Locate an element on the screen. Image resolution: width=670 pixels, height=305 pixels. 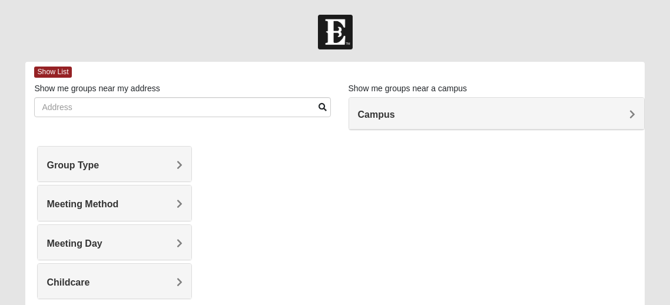
div: Childcare is located at coordinates (114, 281).